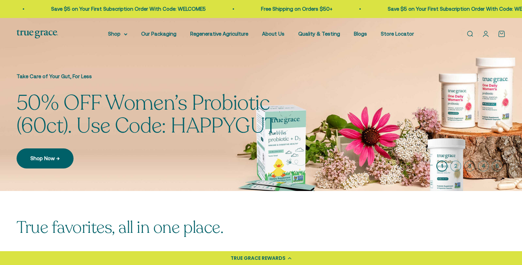 The image size is (522, 265). What do you see at coordinates (497, 166) in the screenshot?
I see `button: 5` at bounding box center [497, 166].